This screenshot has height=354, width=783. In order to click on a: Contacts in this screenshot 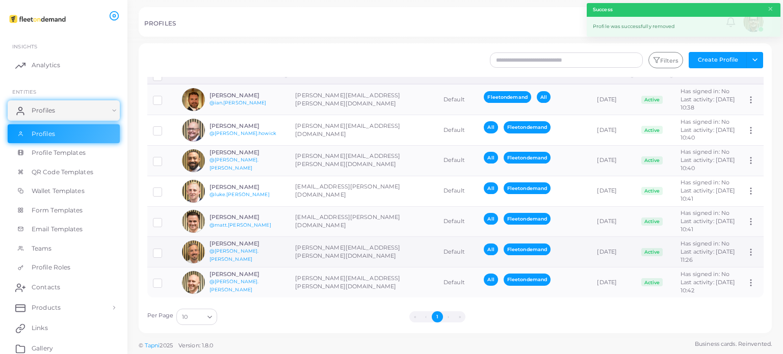, I will do `click(64, 287)`.